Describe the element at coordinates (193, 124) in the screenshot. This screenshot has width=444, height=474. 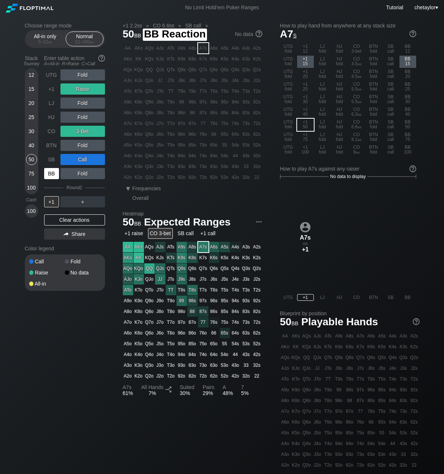
I see `div: 87o` at that location.